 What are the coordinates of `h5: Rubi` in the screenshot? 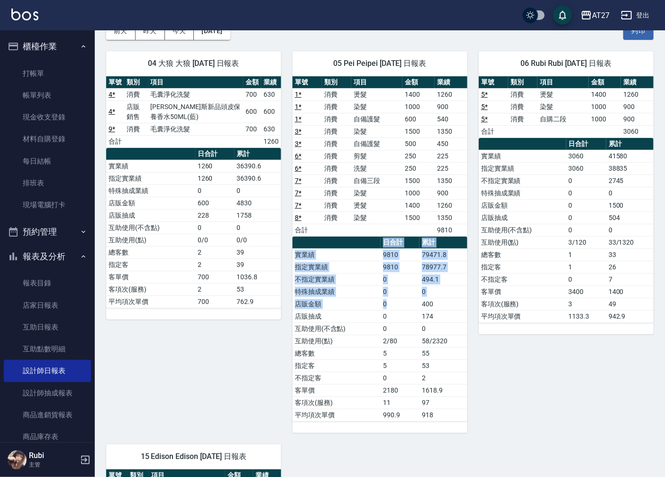 It's located at (53, 456).